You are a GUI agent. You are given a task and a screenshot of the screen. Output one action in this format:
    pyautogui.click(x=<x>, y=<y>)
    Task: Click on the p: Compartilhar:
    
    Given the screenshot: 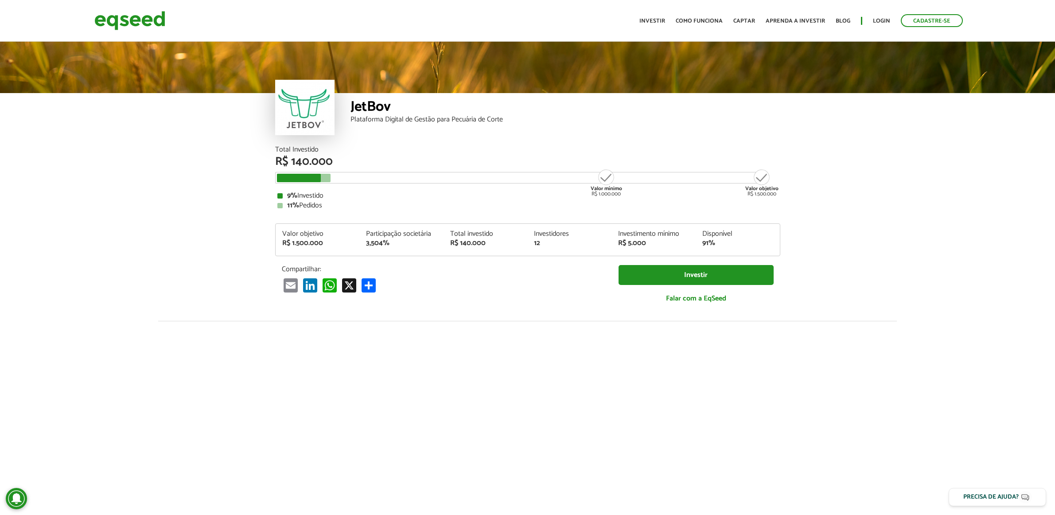 What is the action you would take?
    pyautogui.click(x=443, y=269)
    